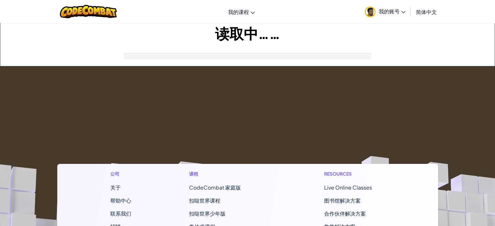 The image size is (495, 226). Describe the element at coordinates (116, 188) in the screenshot. I see `a: 关于` at that location.